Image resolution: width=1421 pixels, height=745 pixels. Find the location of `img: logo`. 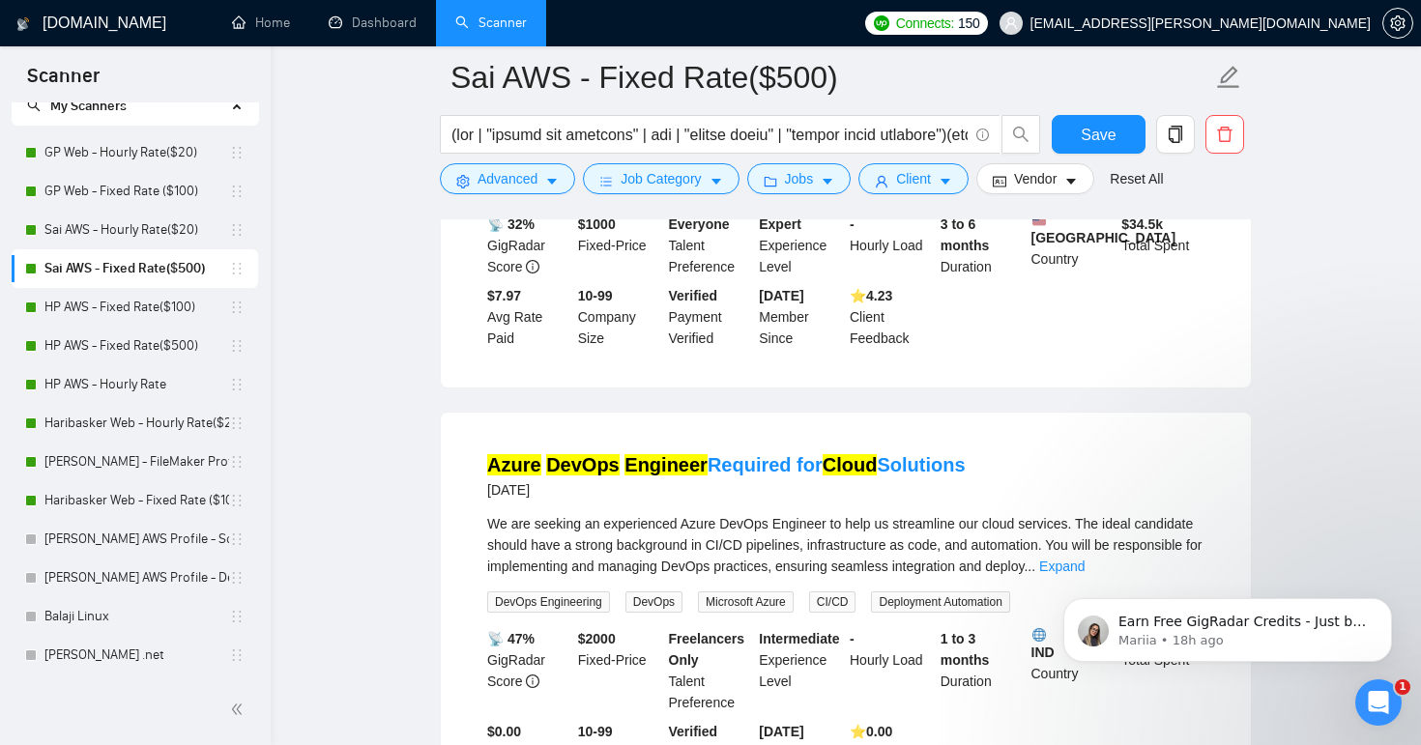

img: logo is located at coordinates (23, 24).